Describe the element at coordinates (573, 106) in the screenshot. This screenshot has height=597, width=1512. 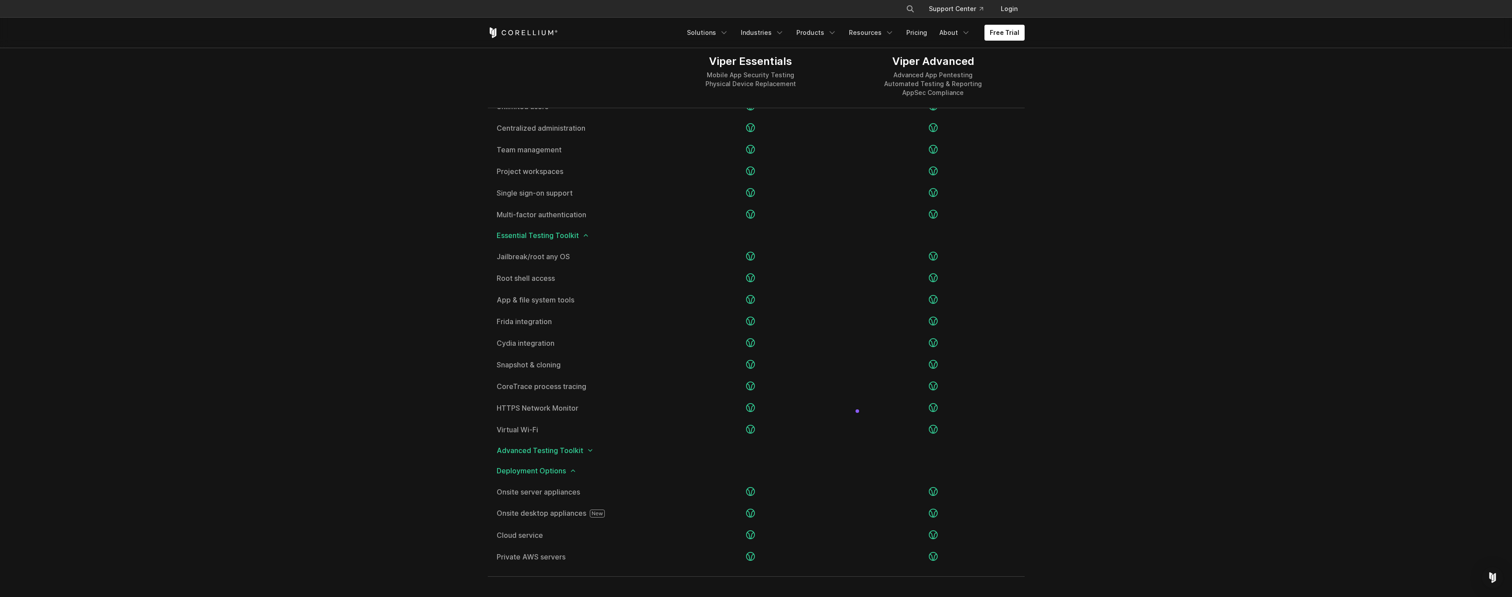
I see `a: Unlimited users` at that location.